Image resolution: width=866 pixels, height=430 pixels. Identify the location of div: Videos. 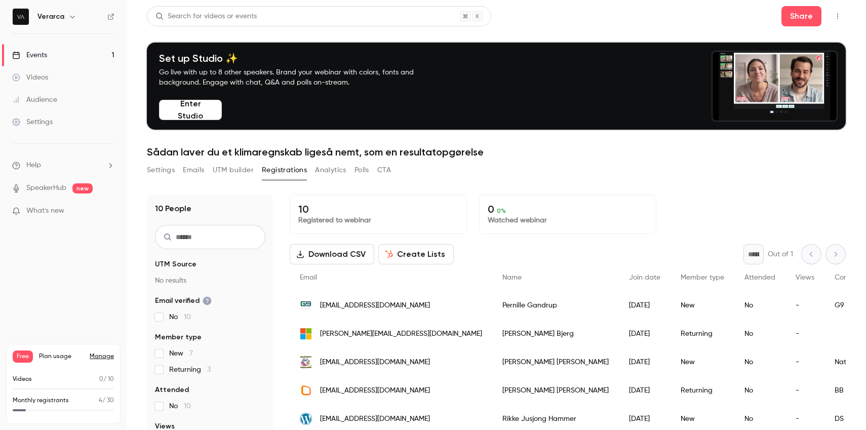
(30, 77).